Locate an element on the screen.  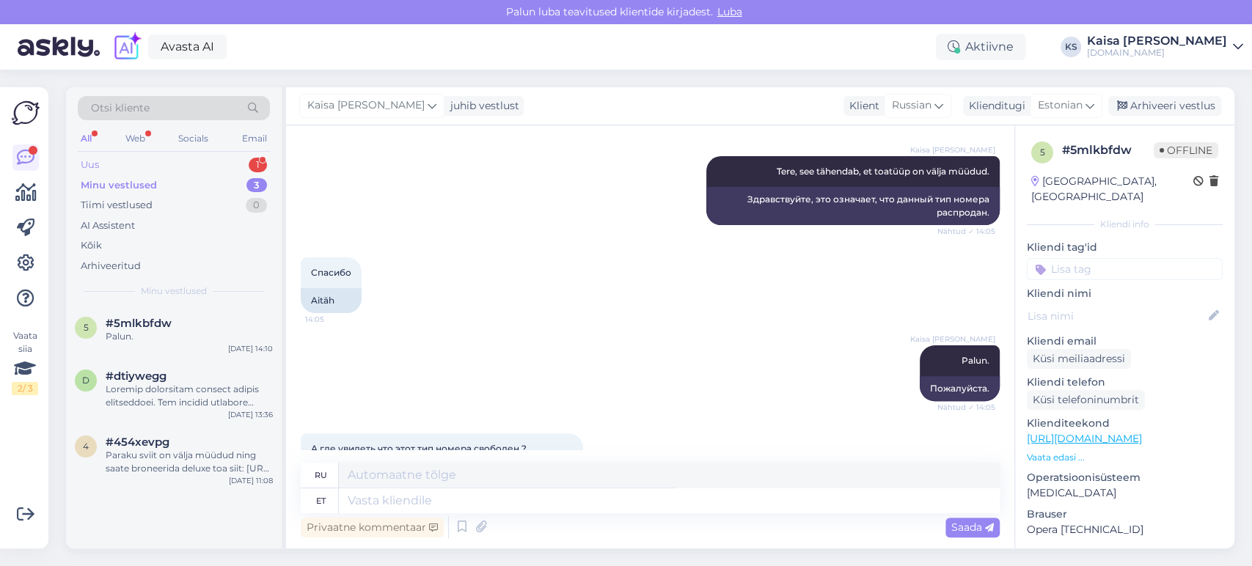
div: Email is located at coordinates (255, 139).